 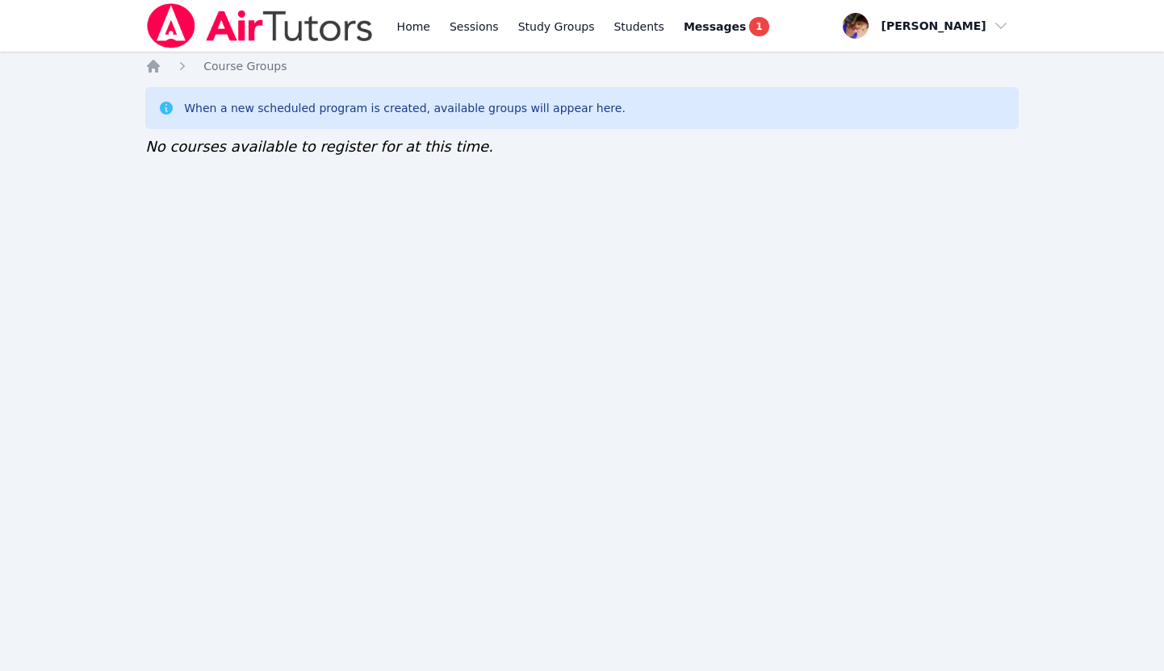 I want to click on img: Air Tutors, so click(x=259, y=26).